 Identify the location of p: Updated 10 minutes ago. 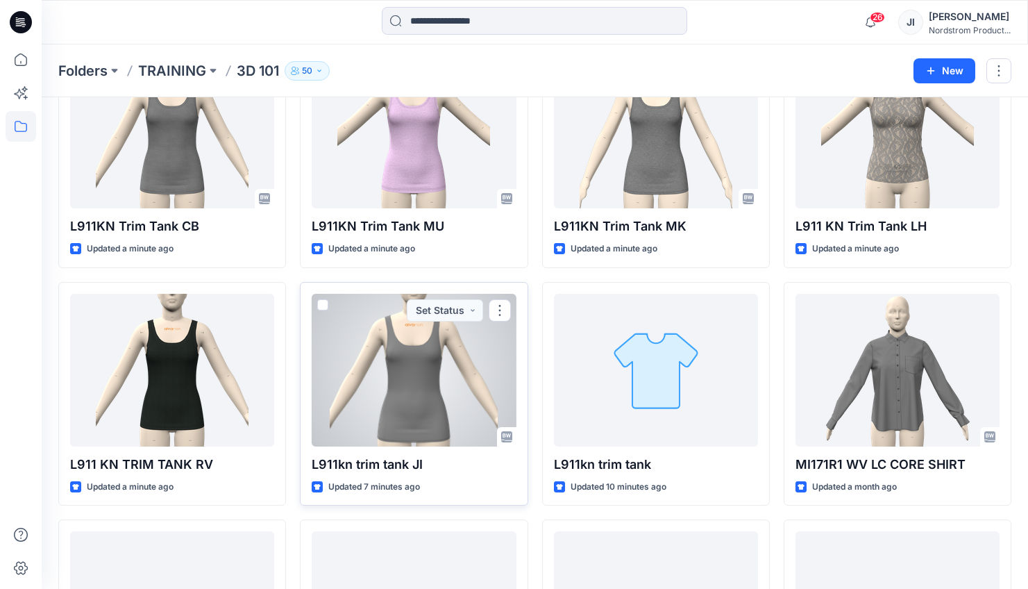
(618, 487).